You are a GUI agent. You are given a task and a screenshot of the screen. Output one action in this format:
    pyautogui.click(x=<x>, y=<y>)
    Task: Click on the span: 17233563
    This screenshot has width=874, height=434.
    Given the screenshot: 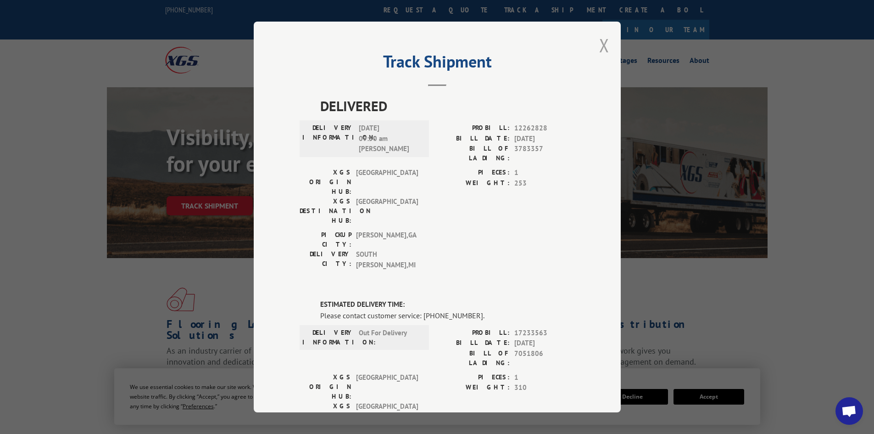 What is the action you would take?
    pyautogui.click(x=545, y=333)
    